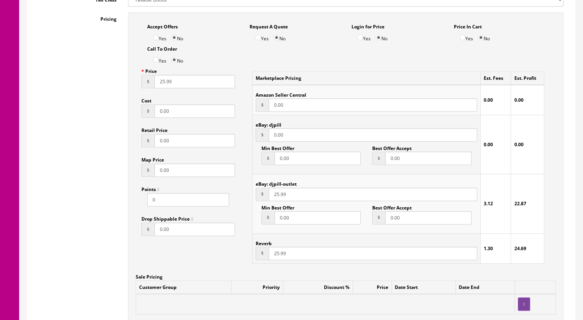 This screenshot has height=320, width=583. I want to click on td: Marketplace Pricing, so click(366, 78).